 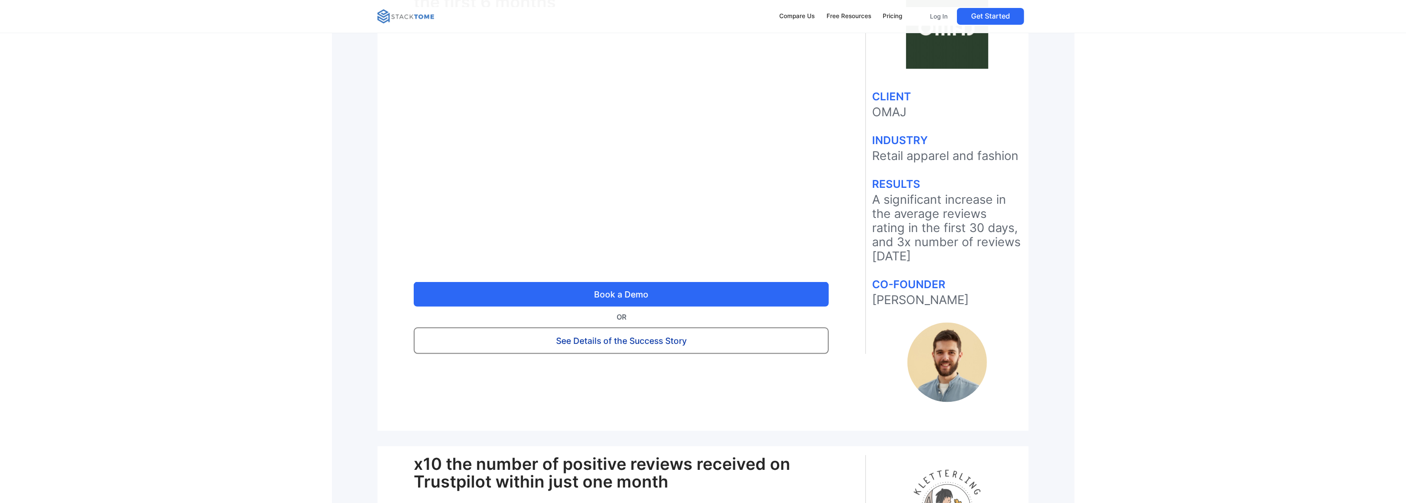 I want to click on div: Free Resources, so click(x=849, y=16).